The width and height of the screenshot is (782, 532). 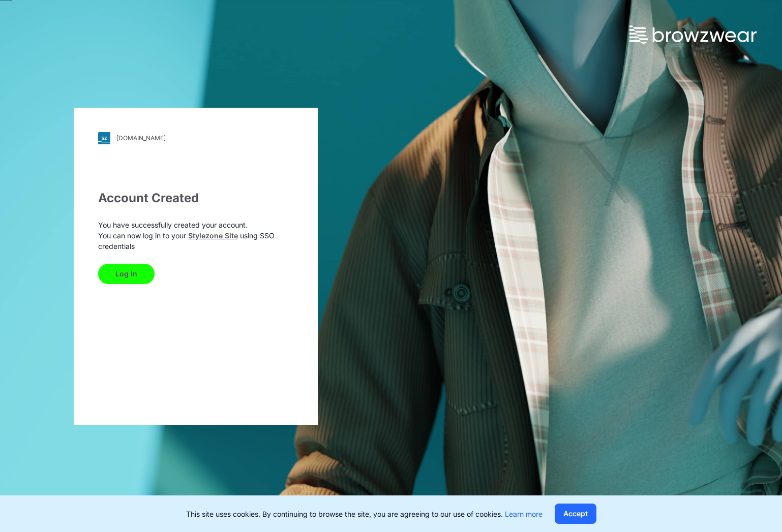 I want to click on a: Learn more, so click(x=524, y=514).